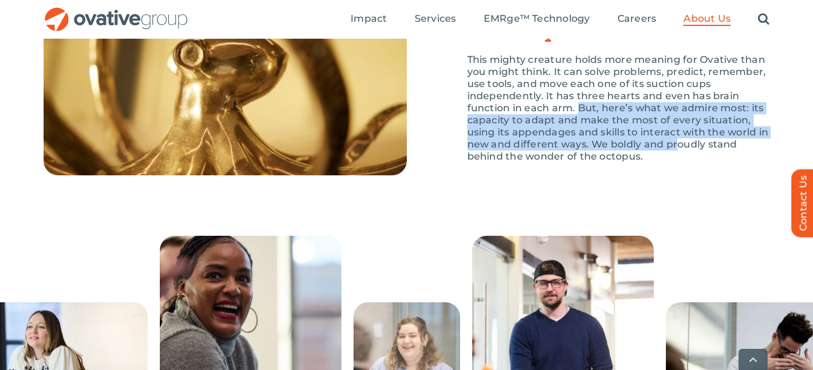 The width and height of the screenshot is (813, 370). What do you see at coordinates (707, 19) in the screenshot?
I see `span: About Us` at bounding box center [707, 19].